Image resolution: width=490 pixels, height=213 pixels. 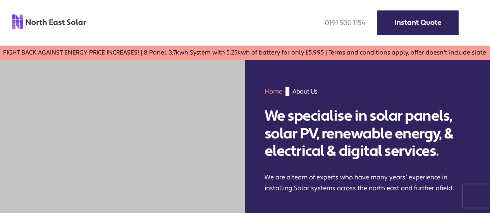 I want to click on h1: We specialise in solar panels, solar PV, renewable energy, & electrical & digital services, so click(x=367, y=134).